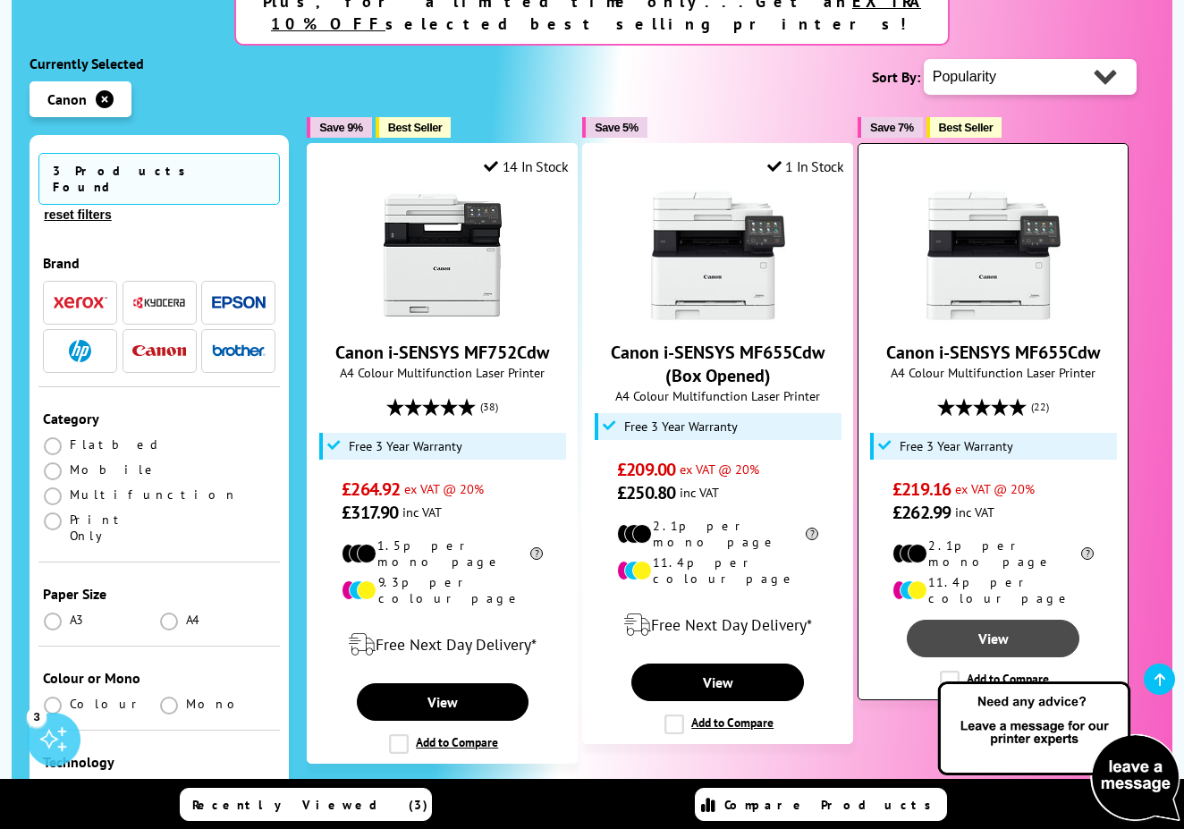  I want to click on div: Paper Size, so click(159, 594).